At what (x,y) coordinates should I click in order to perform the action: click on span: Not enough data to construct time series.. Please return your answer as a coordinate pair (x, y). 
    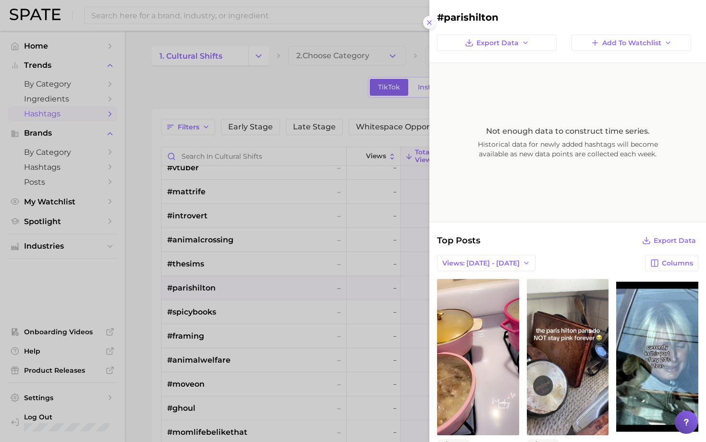
    Looking at the image, I should click on (568, 131).